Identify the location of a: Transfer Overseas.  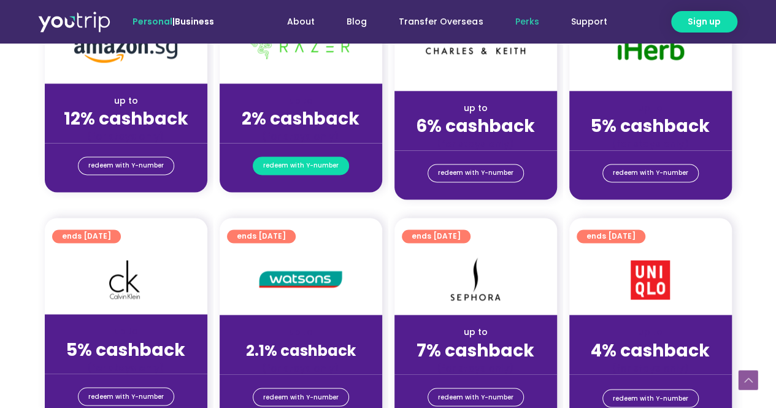
(440, 21).